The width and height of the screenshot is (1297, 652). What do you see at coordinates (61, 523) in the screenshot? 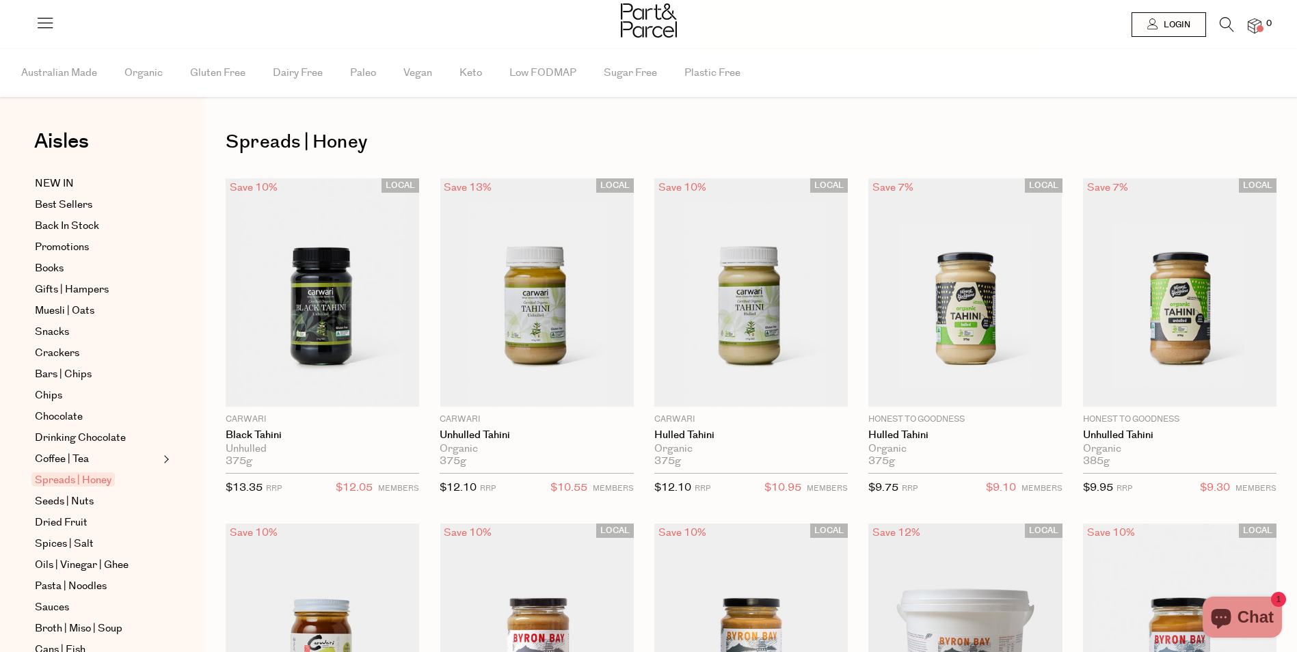
I see `span: Dried Fruit` at bounding box center [61, 523].